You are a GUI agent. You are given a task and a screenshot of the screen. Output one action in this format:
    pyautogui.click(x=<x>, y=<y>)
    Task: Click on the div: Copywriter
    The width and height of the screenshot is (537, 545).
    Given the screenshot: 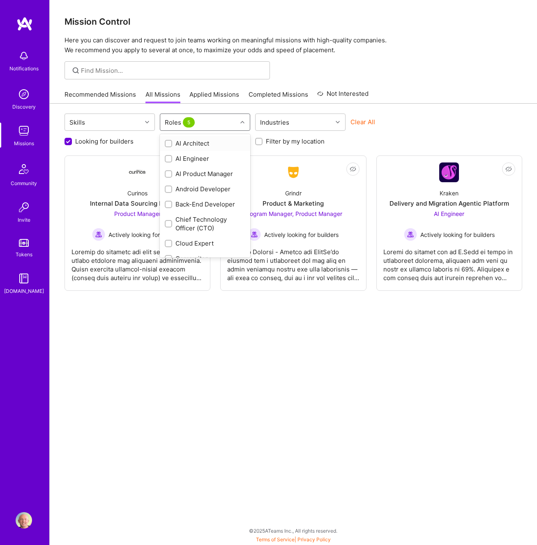 What is the action you would take?
    pyautogui.click(x=205, y=258)
    